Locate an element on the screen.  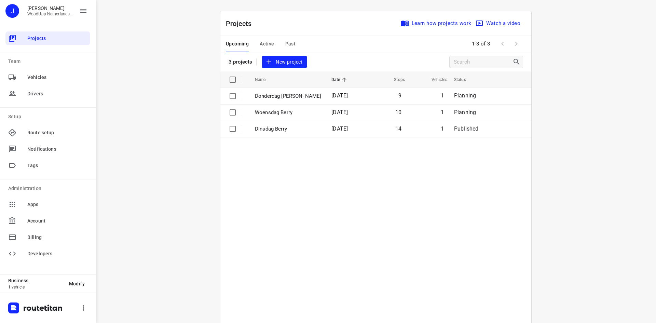
span: Published is located at coordinates (467, 129).